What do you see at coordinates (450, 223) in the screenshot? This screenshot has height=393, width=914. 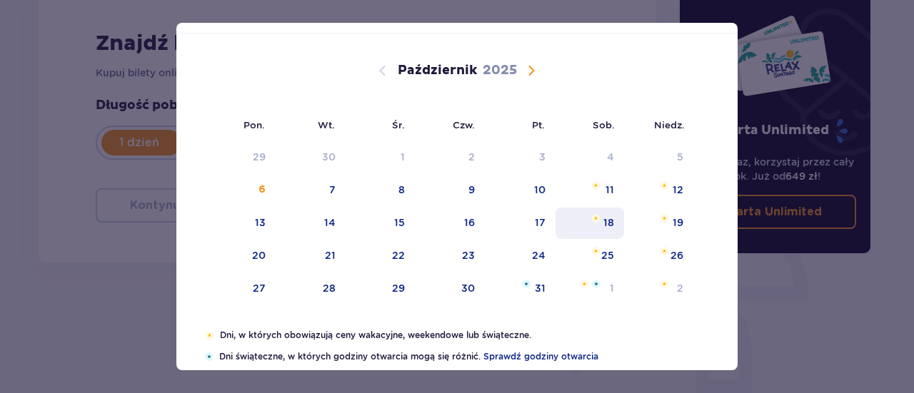 I see `td: czwartek, 16 października 2025` at bounding box center [450, 223].